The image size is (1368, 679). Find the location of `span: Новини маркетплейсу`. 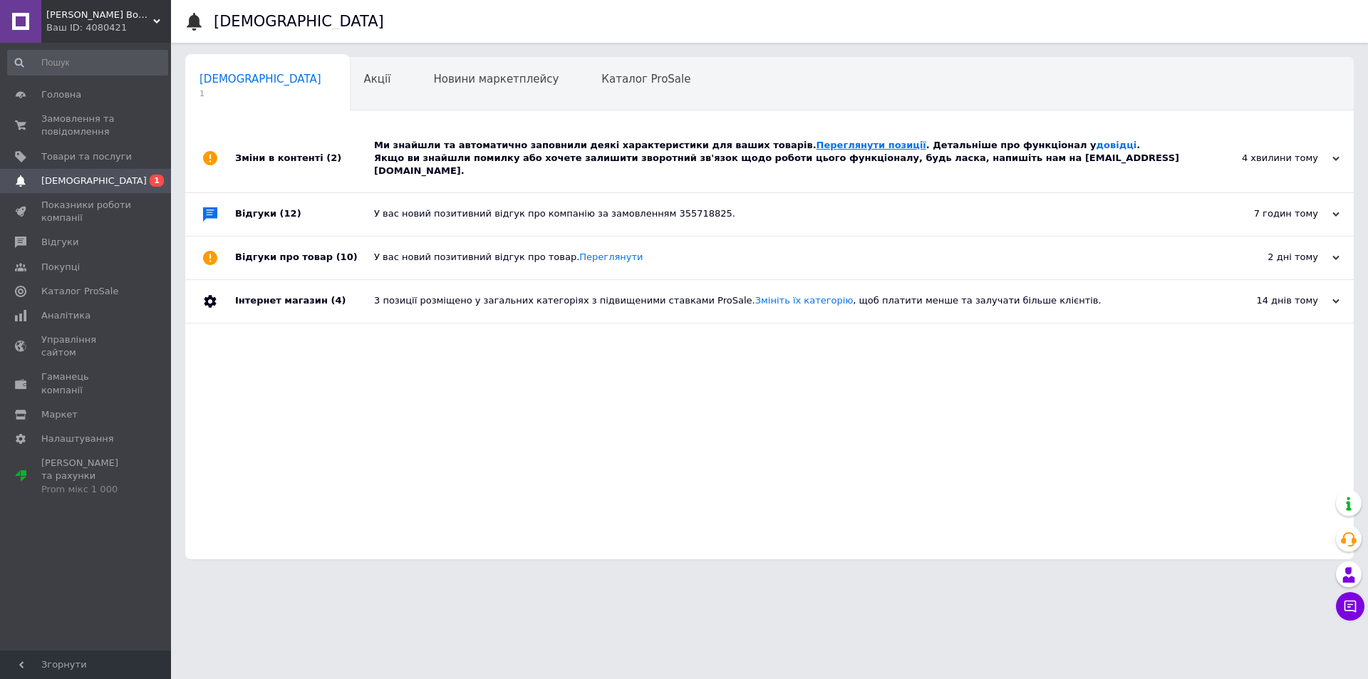

span: Новини маркетплейсу is located at coordinates (496, 79).